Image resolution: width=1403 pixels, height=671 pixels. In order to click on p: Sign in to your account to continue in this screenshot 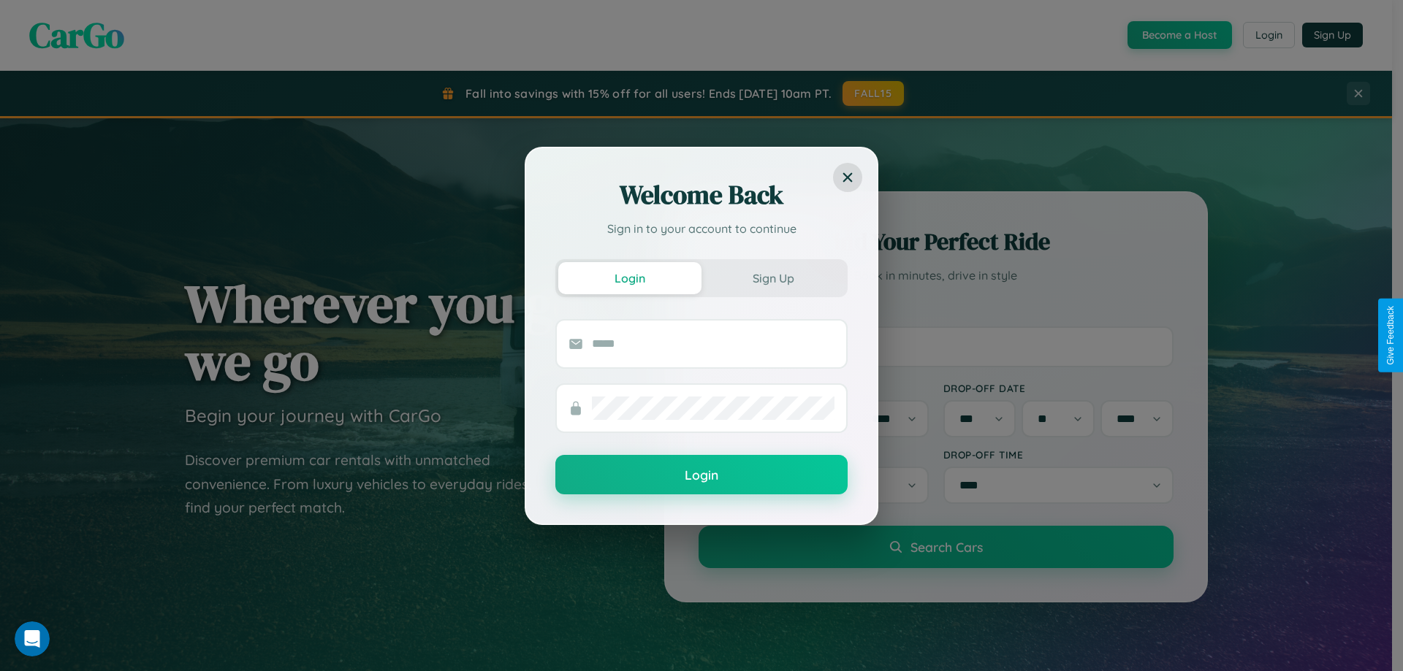, I will do `click(701, 229)`.